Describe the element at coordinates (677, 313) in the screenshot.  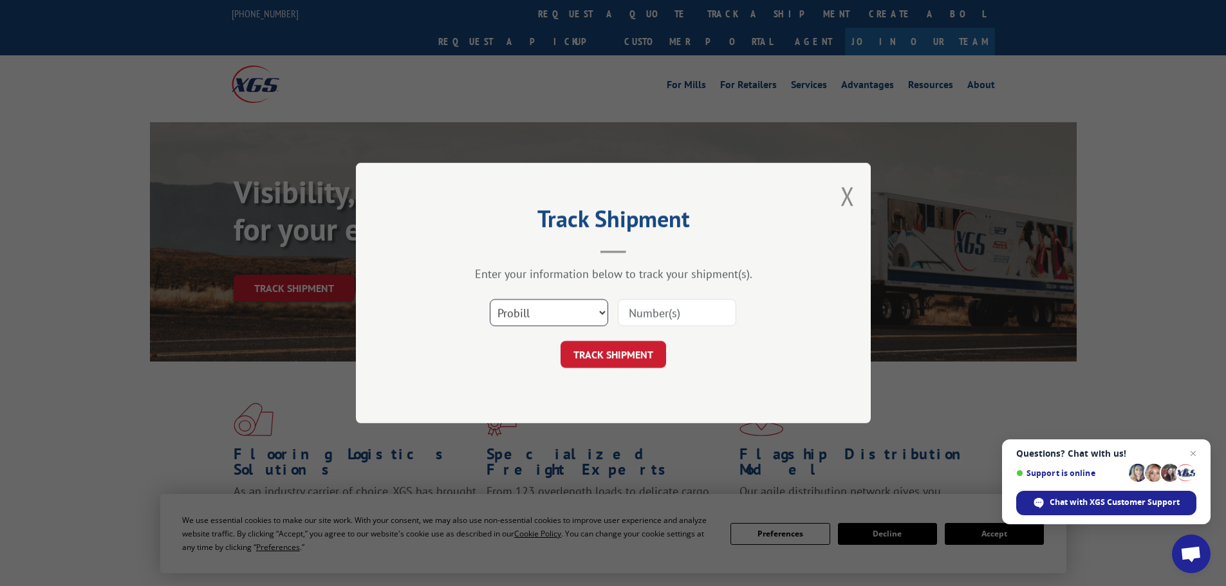
I see `input: Number(s)` at that location.